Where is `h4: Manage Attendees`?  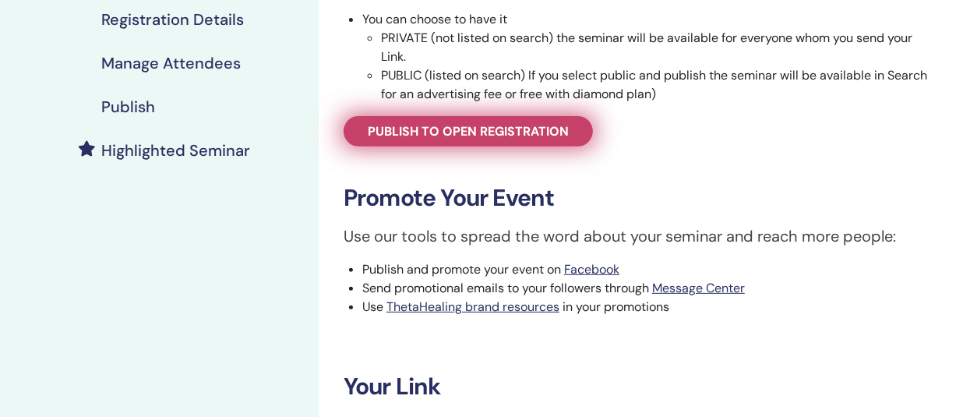 h4: Manage Attendees is located at coordinates (171, 63).